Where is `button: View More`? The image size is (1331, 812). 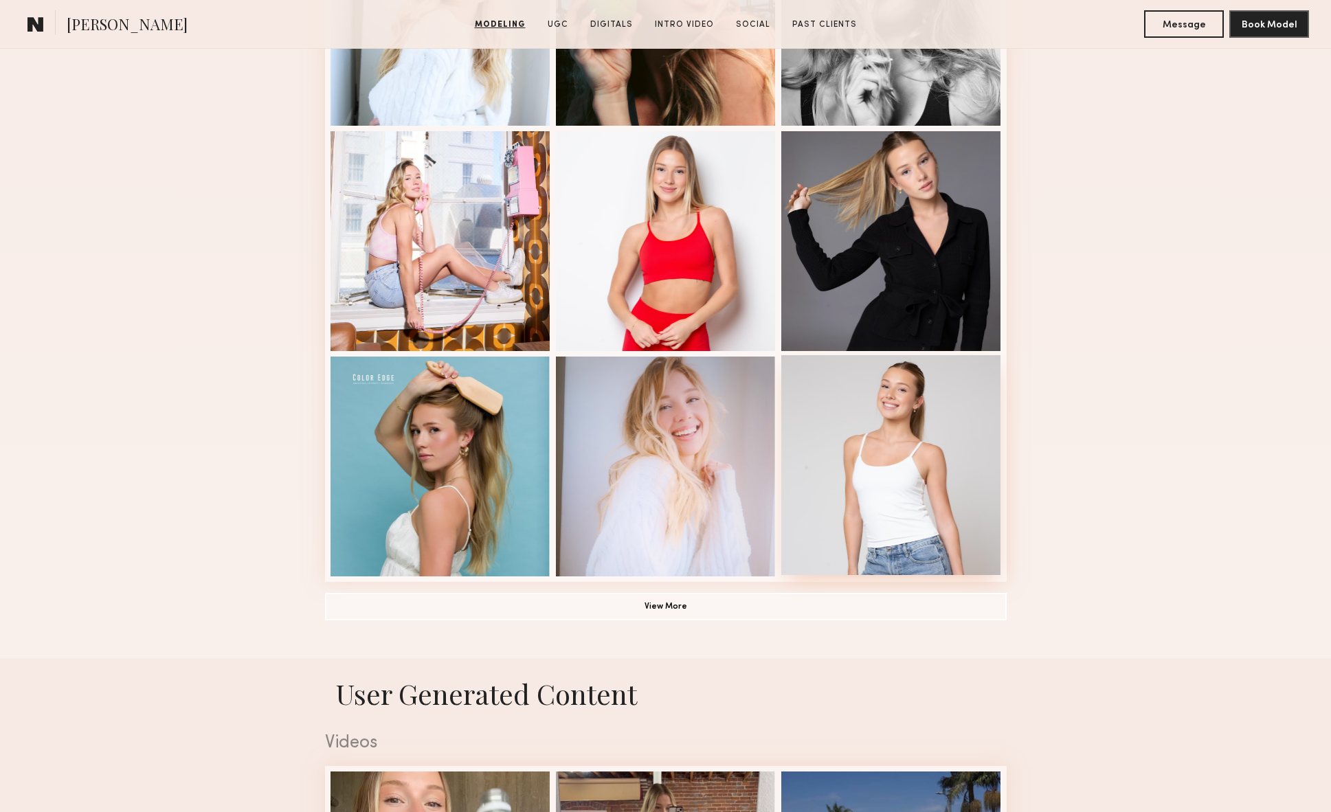 button: View More is located at coordinates (666, 607).